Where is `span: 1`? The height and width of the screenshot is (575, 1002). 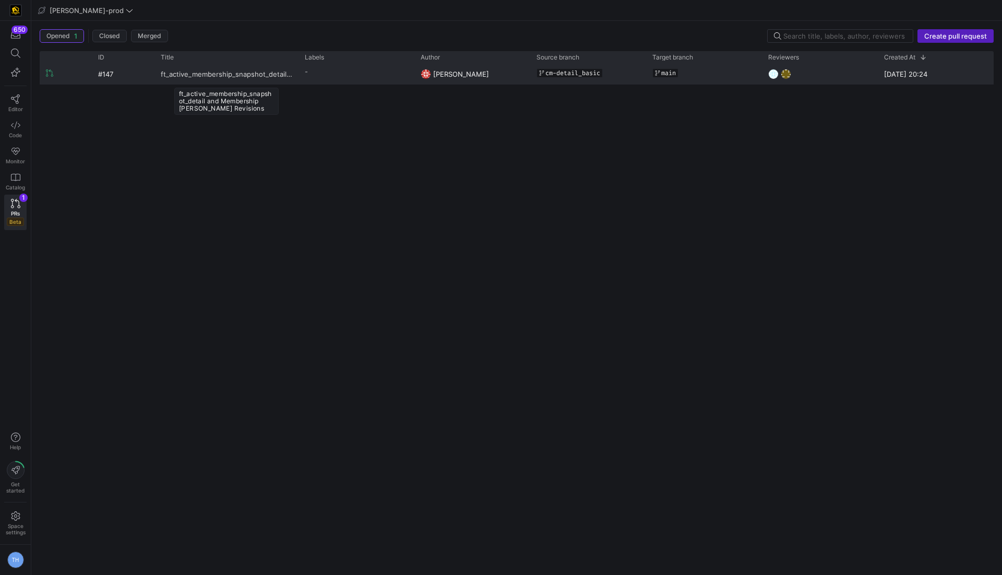
span: 1 is located at coordinates (76, 36).